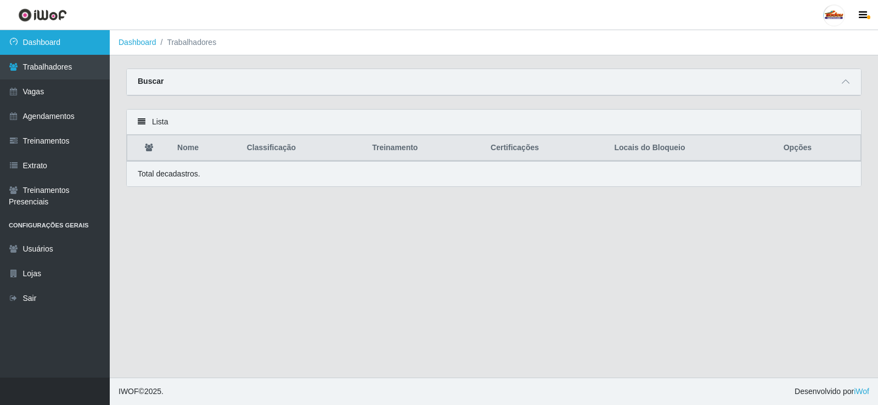 The image size is (878, 405). I want to click on th: Nome, so click(205, 148).